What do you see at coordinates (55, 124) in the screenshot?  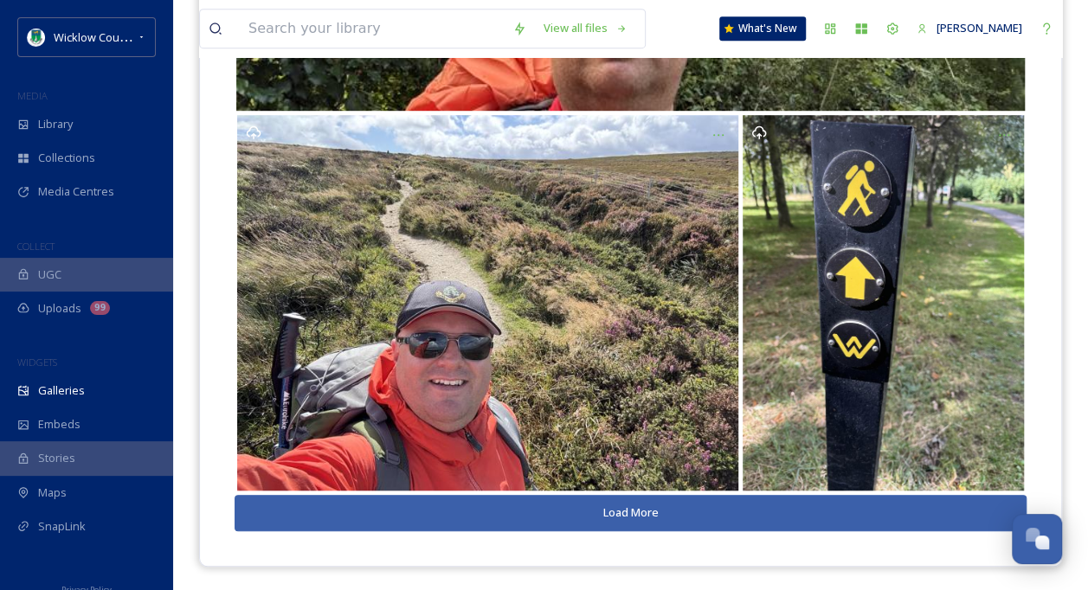 I see `span: Library` at bounding box center [55, 124].